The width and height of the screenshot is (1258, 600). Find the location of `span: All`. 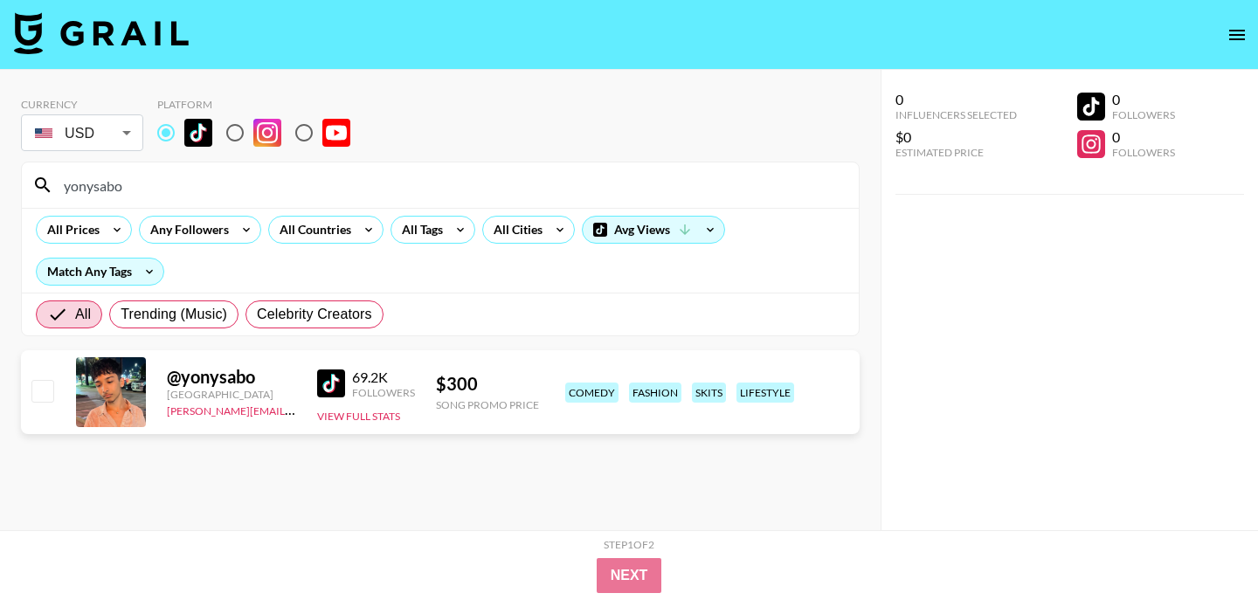

span: All is located at coordinates (83, 315).